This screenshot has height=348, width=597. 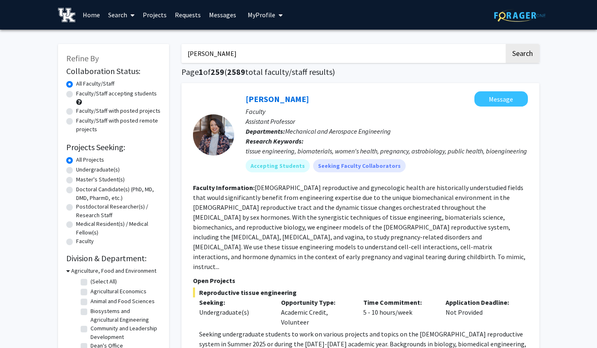 What do you see at coordinates (114, 258) in the screenshot?
I see `h2: Division & Department:` at bounding box center [114, 258].